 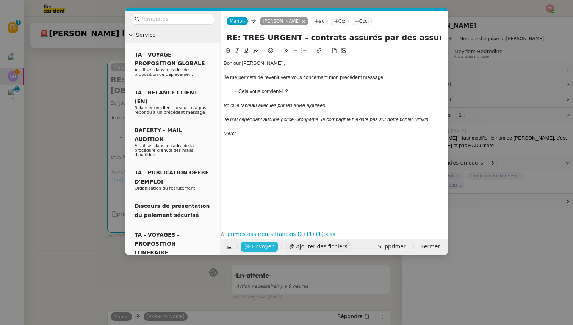 I want to click on input: Templates, so click(x=175, y=19).